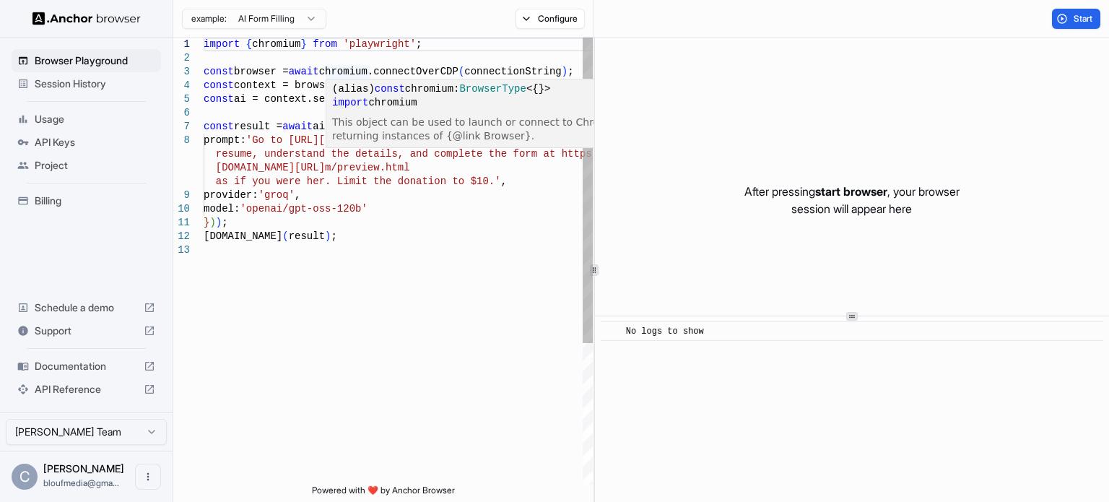  What do you see at coordinates (388, 71) in the screenshot?
I see `span: chromium.connectOverCDP` at bounding box center [388, 71].